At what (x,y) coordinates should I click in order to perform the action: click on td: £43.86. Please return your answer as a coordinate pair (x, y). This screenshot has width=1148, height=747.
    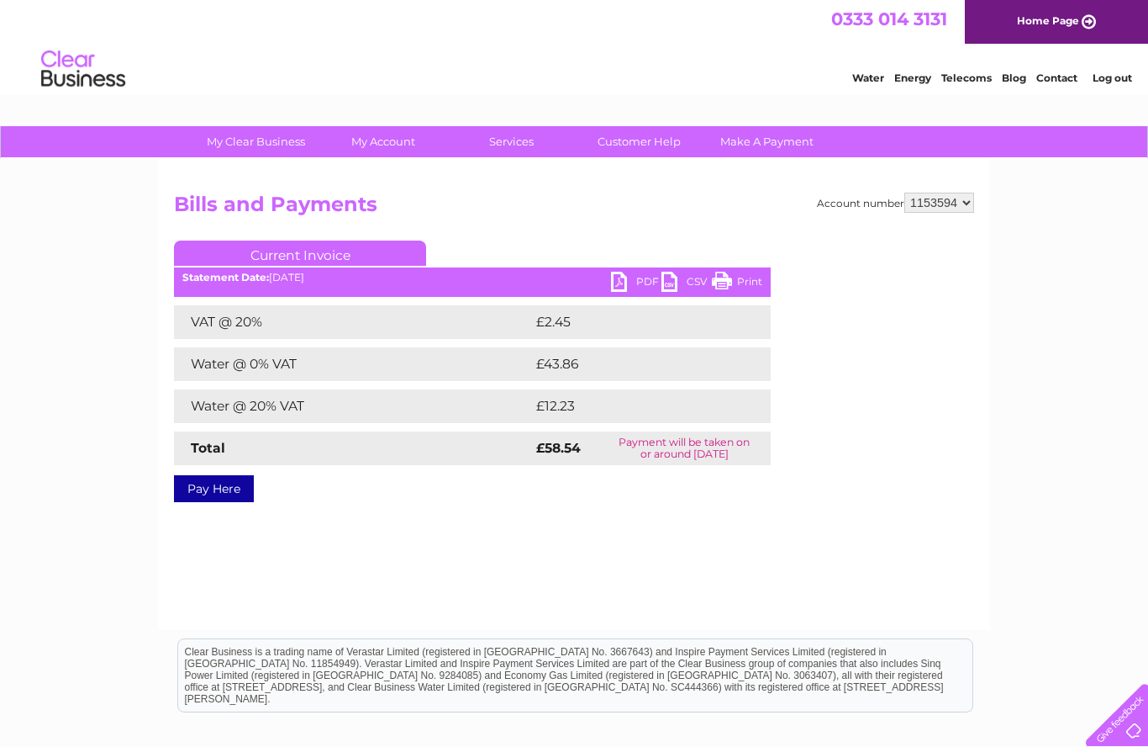
    Looking at the image, I should click on (635, 364).